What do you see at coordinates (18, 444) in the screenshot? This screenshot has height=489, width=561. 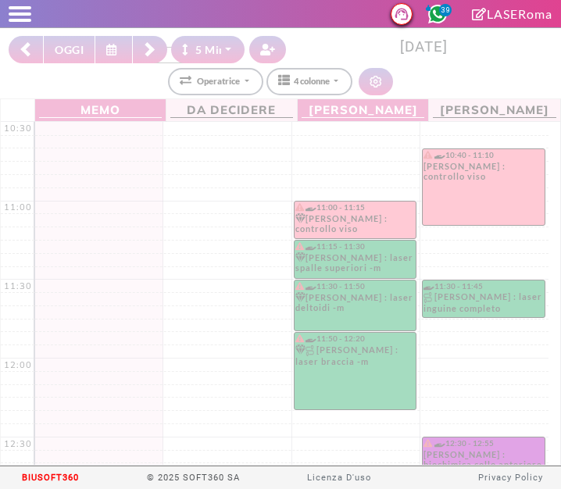 I see `div: 12:30` at bounding box center [18, 444].